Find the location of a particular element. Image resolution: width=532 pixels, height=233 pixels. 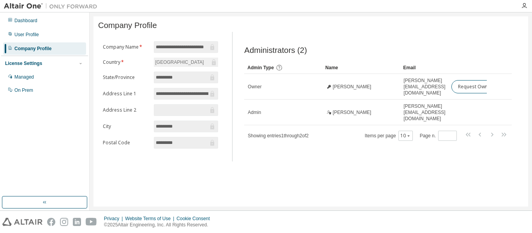

div: Name is located at coordinates (361, 68).